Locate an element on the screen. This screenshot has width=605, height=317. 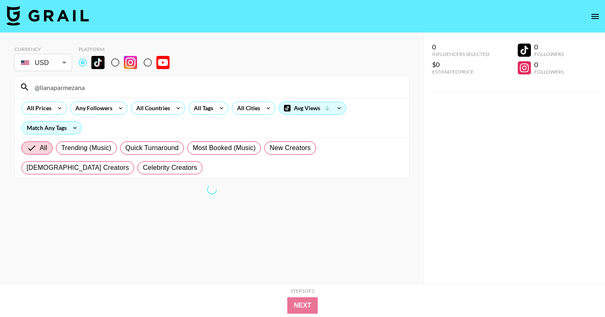
div: Influencers Selected is located at coordinates (460, 54).